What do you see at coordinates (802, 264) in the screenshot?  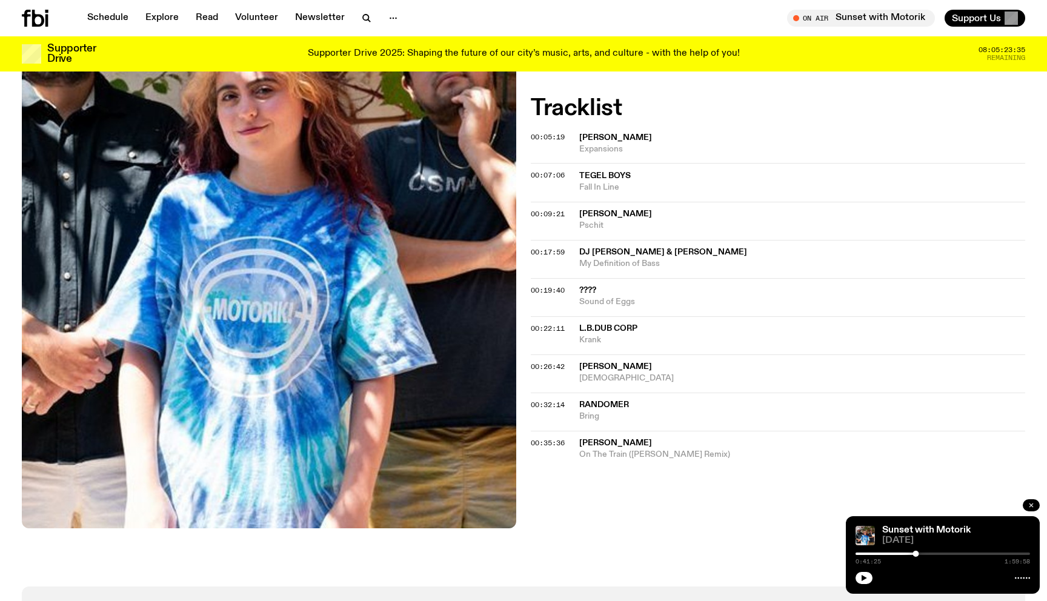 I see `span: My Definition of Bass` at bounding box center [802, 264].